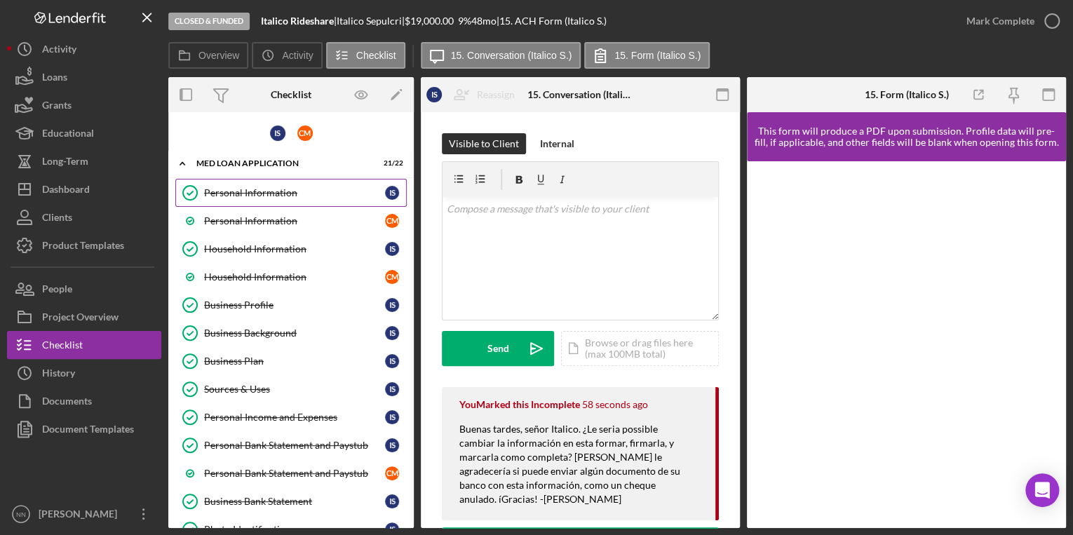  What do you see at coordinates (84, 373) in the screenshot?
I see `button: History` at bounding box center [84, 373].